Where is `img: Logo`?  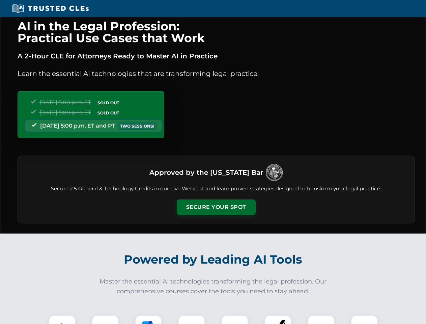 img: Logo is located at coordinates (274, 172).